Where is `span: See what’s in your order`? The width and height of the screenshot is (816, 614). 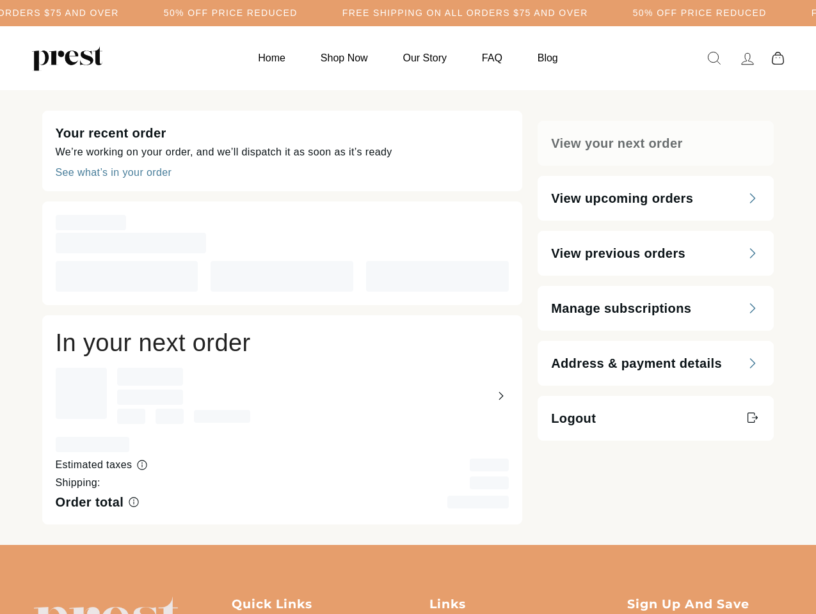
span: See what’s in your order is located at coordinates (114, 173).